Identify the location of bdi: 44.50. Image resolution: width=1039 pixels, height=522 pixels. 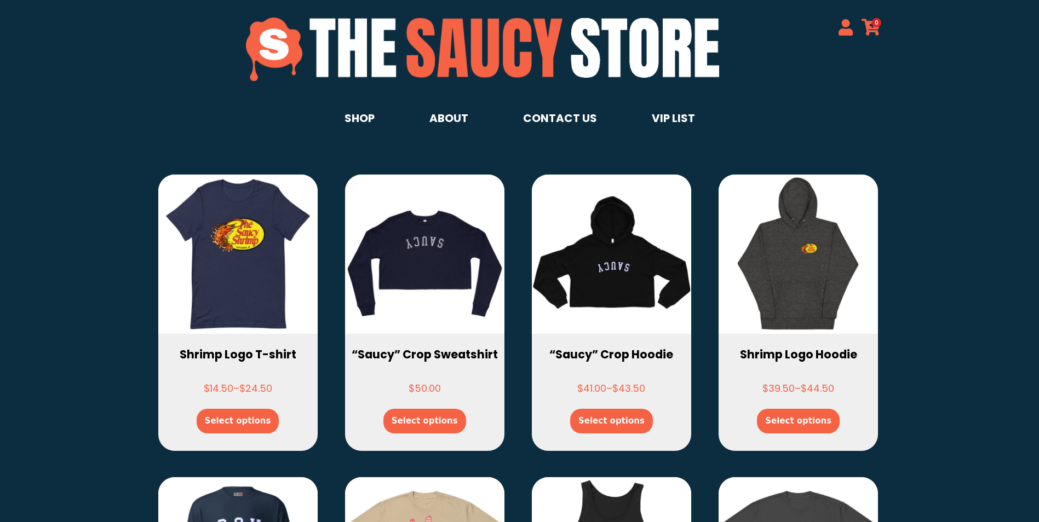
(817, 388).